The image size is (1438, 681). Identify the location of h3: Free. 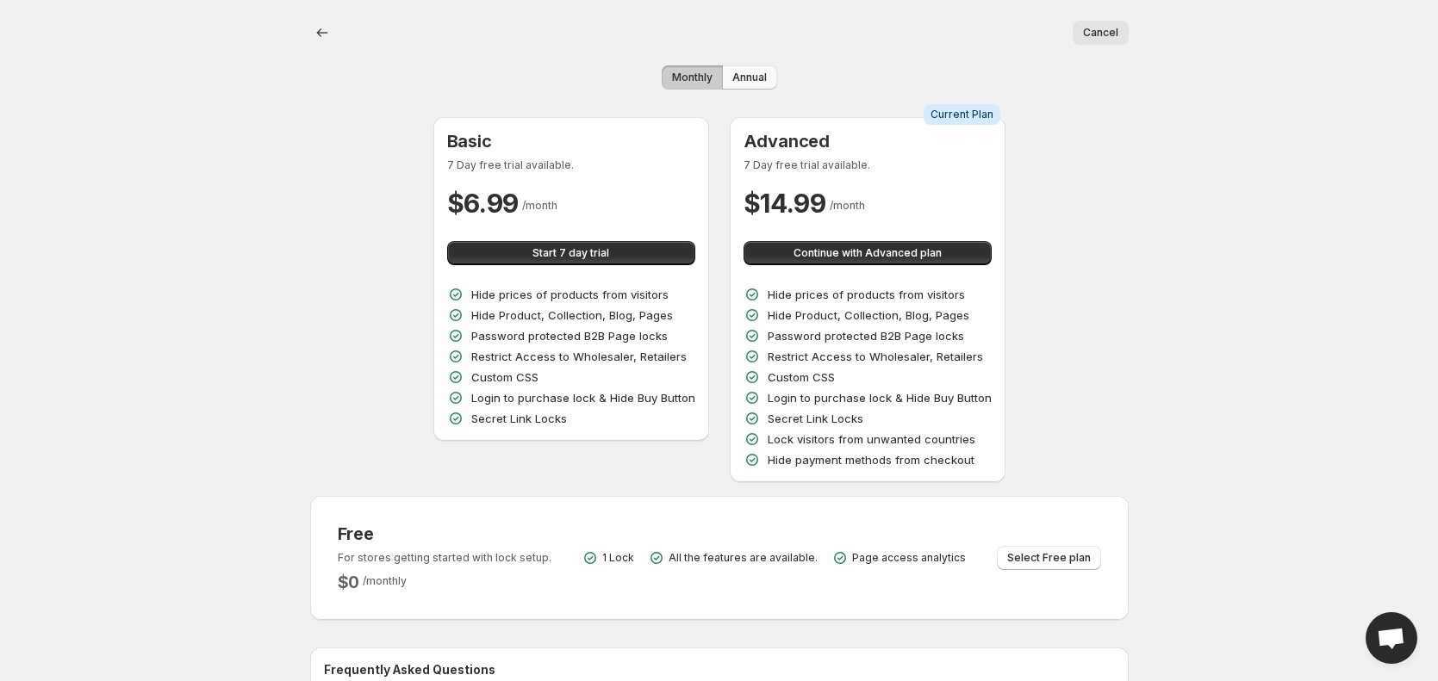
(445, 534).